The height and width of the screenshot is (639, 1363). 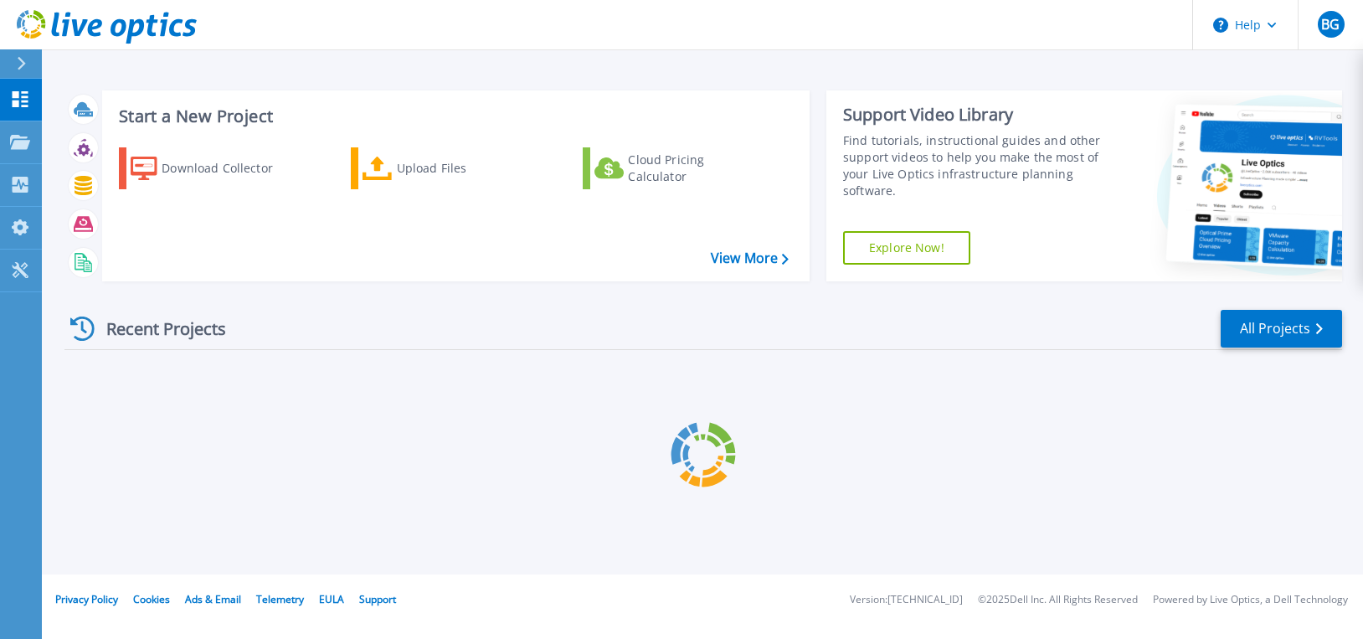 I want to click on div: Support Video Library, so click(x=973, y=115).